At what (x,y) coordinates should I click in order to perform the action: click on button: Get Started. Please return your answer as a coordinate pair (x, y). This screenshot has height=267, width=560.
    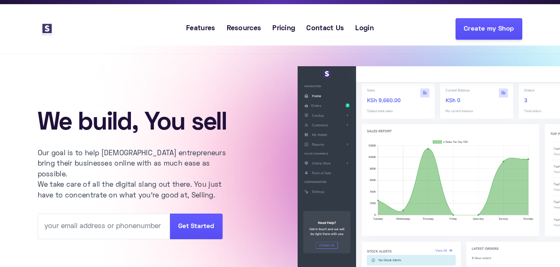
    Looking at the image, I should click on (196, 227).